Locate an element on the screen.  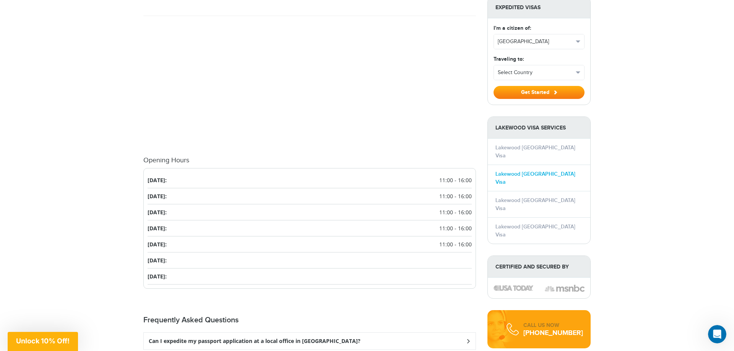
div: Unlock 10% Off! is located at coordinates (43, 342).